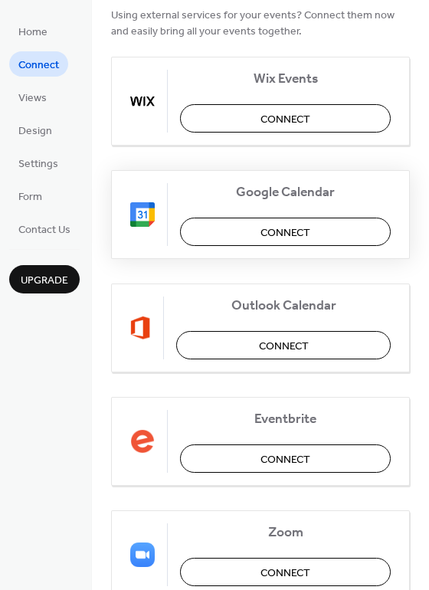 Image resolution: width=429 pixels, height=590 pixels. What do you see at coordinates (142, 101) in the screenshot?
I see `img: wix` at bounding box center [142, 101].